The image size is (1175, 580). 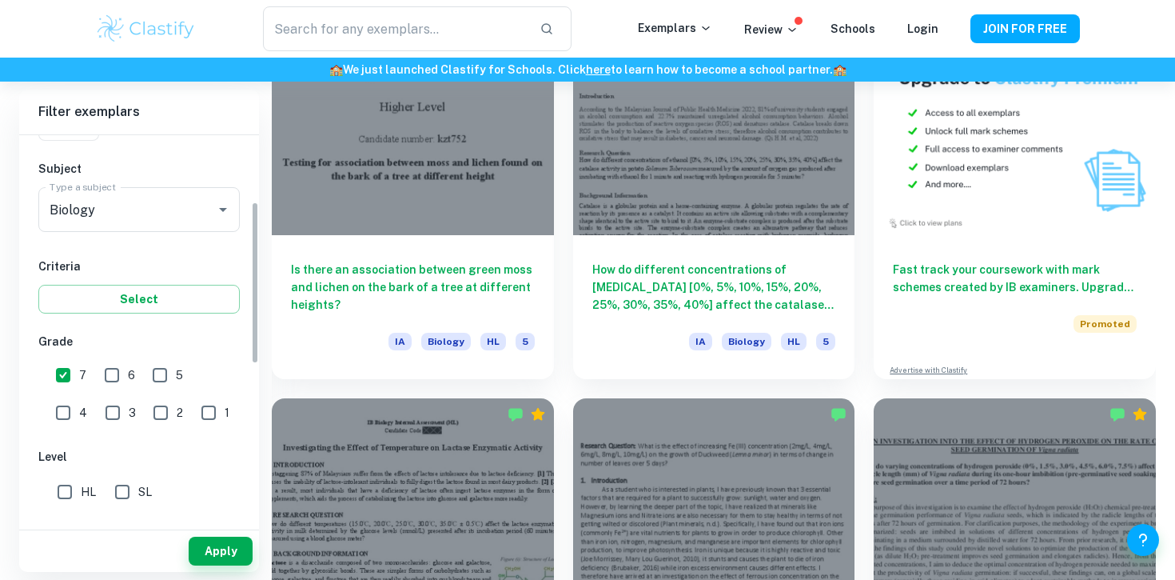 I want to click on a: Login, so click(x=922, y=29).